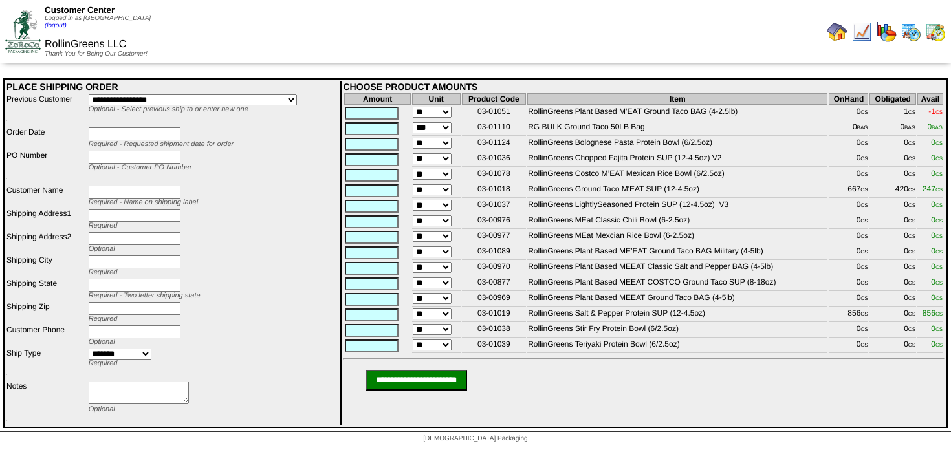 Image resolution: width=951 pixels, height=463 pixels. What do you see at coordinates (644, 87) in the screenshot?
I see `div: CHOOSE PRODUCT AMOUNTS` at bounding box center [644, 87].